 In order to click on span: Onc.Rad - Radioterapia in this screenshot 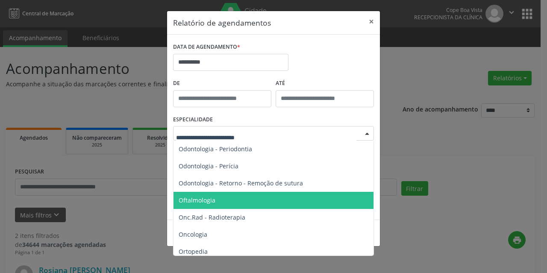, I will do `click(212, 217)`.